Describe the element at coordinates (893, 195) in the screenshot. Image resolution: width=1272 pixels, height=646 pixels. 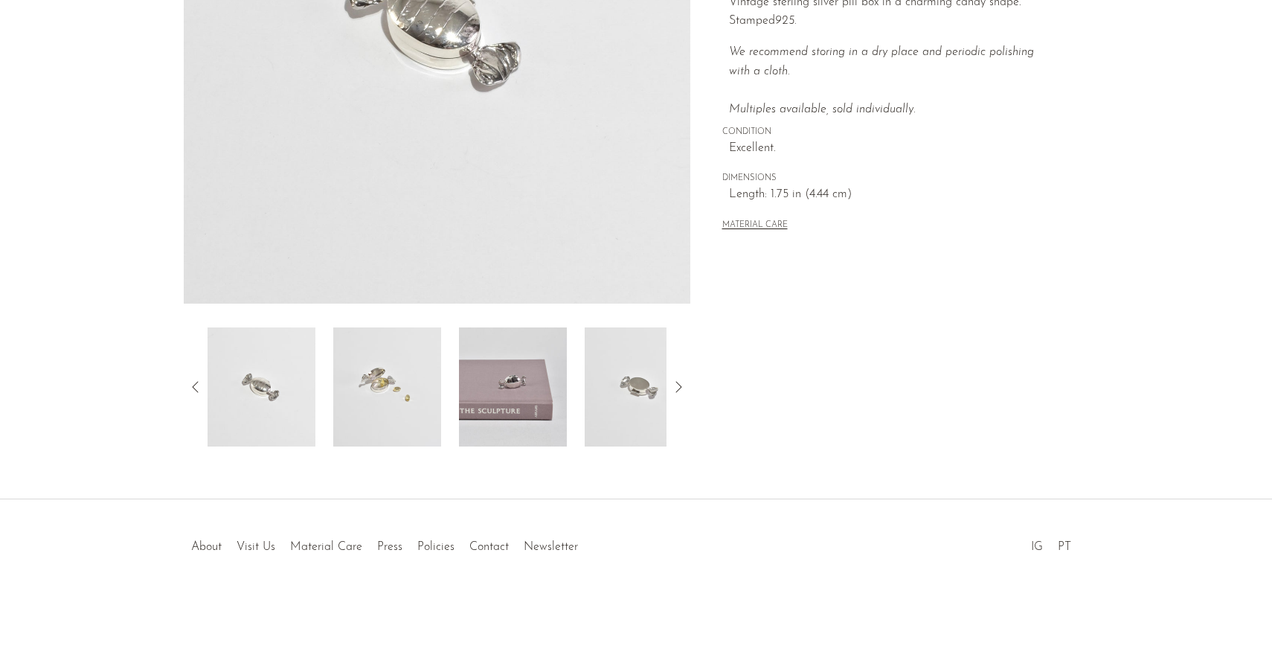
I see `span: Length: 1.75 in (4.44 cm)` at that location.